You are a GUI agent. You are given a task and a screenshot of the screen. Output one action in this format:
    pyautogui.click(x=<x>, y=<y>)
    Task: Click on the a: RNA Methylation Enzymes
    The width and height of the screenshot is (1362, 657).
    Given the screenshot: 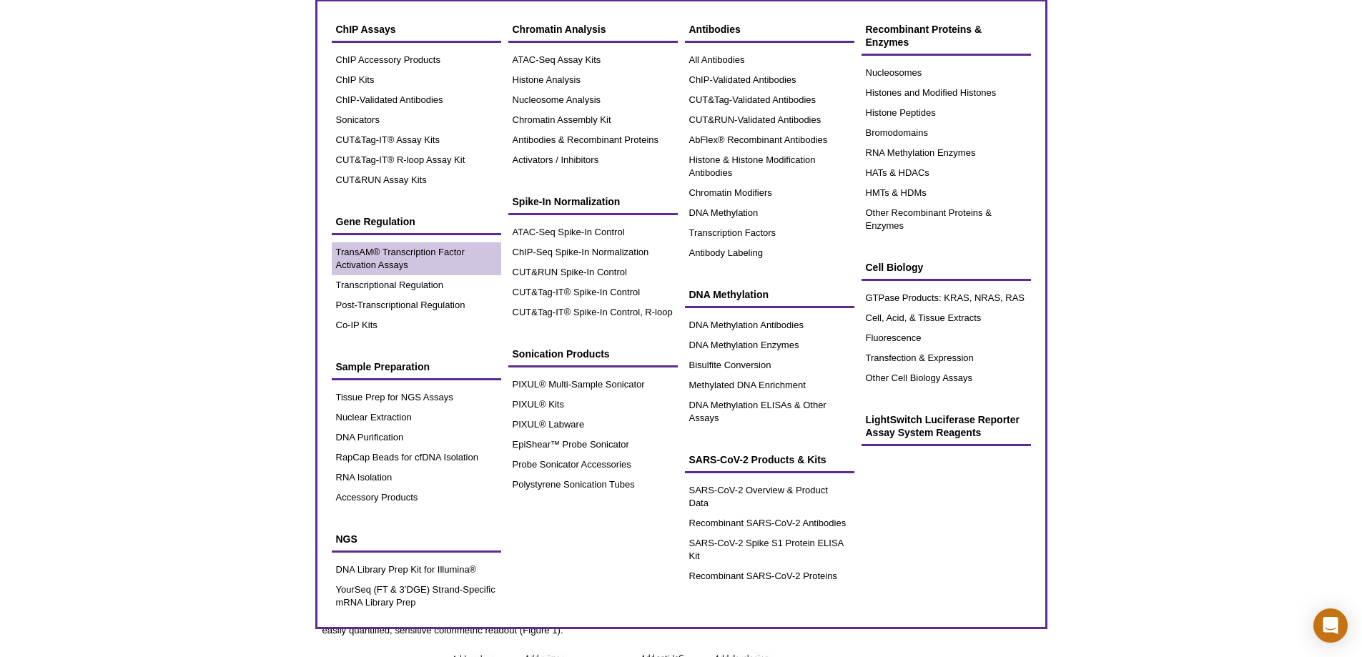 What is the action you would take?
    pyautogui.click(x=946, y=153)
    